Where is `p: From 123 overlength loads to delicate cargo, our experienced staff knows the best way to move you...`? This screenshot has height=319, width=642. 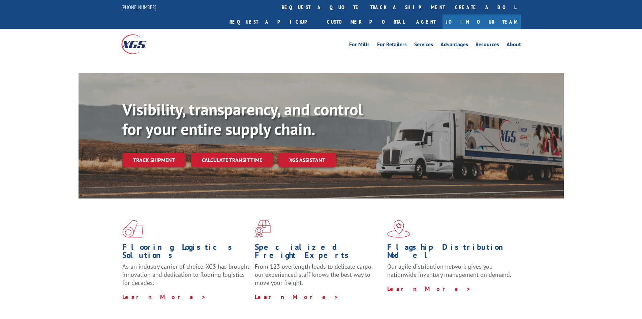
p: From 123 overlength loads to delicate cargo, our experienced staff knows the best way to move you... is located at coordinates (319, 277).